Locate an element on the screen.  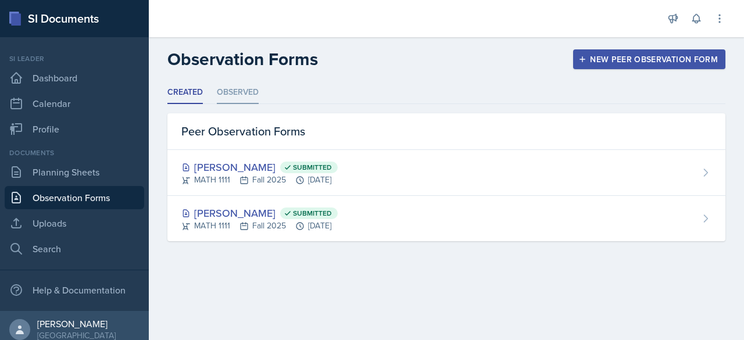
a: Search is located at coordinates (74, 249).